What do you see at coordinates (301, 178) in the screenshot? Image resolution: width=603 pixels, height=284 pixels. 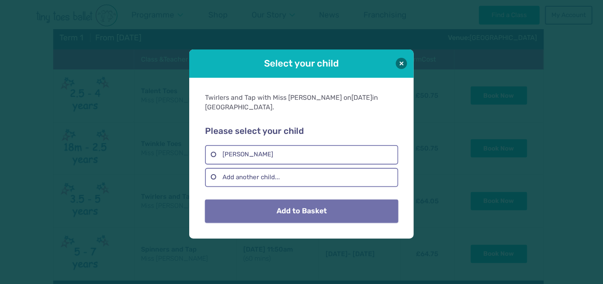 I see `label: Add another child...` at bounding box center [301, 178].